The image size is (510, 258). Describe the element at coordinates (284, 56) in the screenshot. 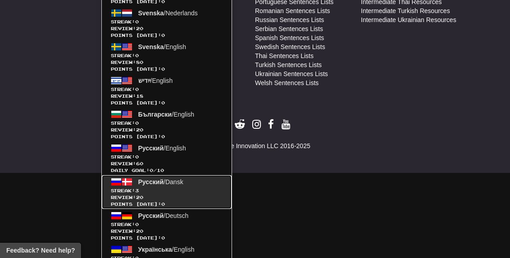

I see `a: Thai Sentences Lists` at that location.